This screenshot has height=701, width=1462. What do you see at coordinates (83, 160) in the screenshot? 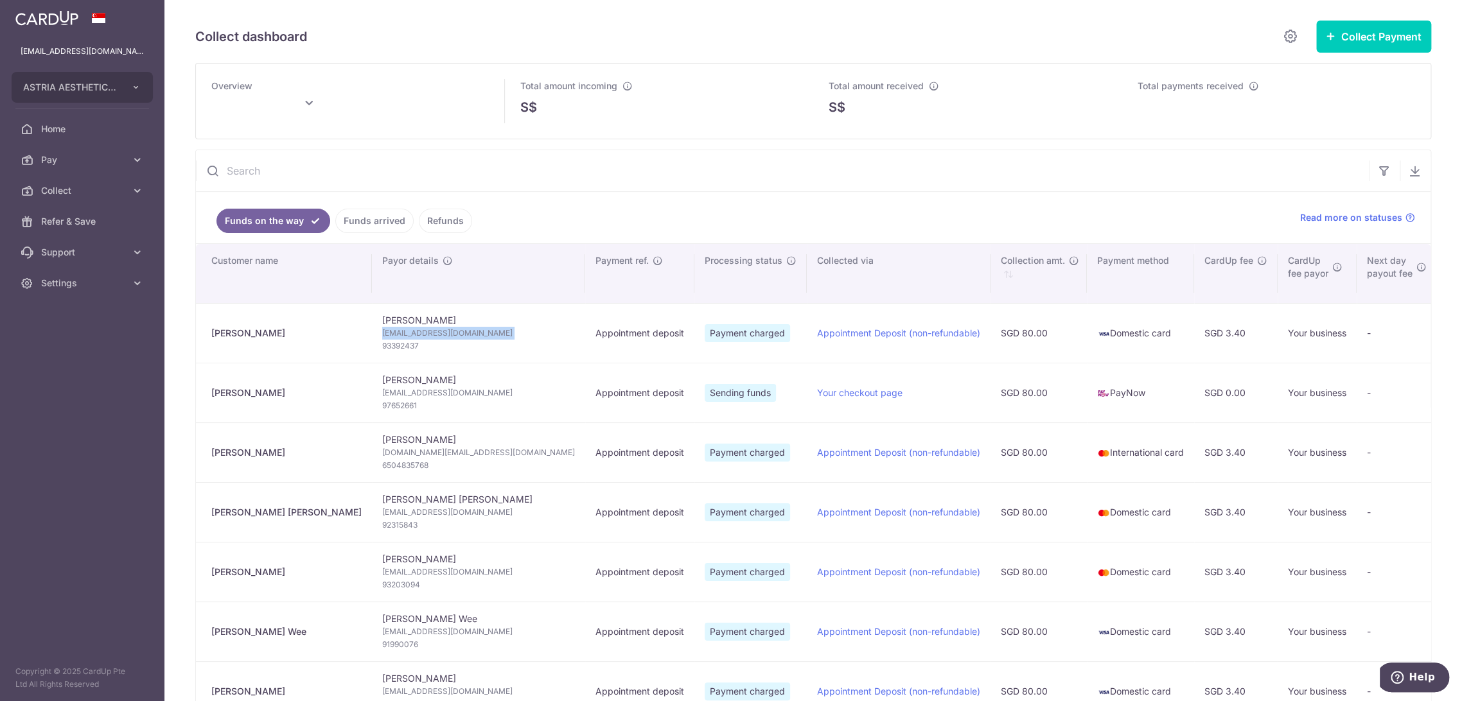
I see `span: Pay` at bounding box center [83, 160].